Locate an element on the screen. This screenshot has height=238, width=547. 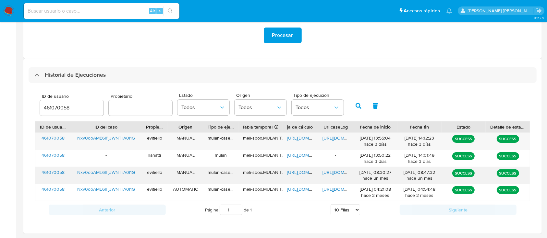
input: Buscar usuario o caso... is located at coordinates (102, 11).